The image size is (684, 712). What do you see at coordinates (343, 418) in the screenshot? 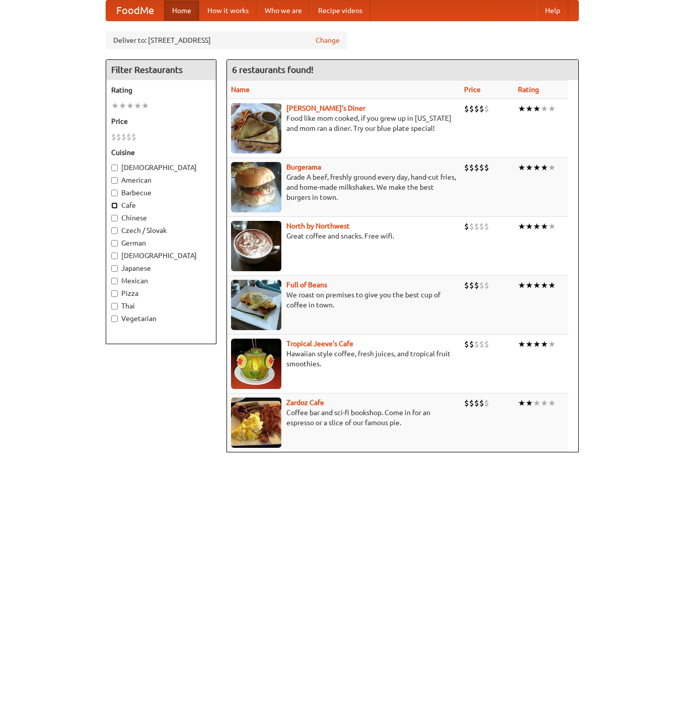
I see `p: Coffee bar and sci-fi bookshop. Come in for an espresso or a slice of our famous pie.` at bounding box center [343, 418].